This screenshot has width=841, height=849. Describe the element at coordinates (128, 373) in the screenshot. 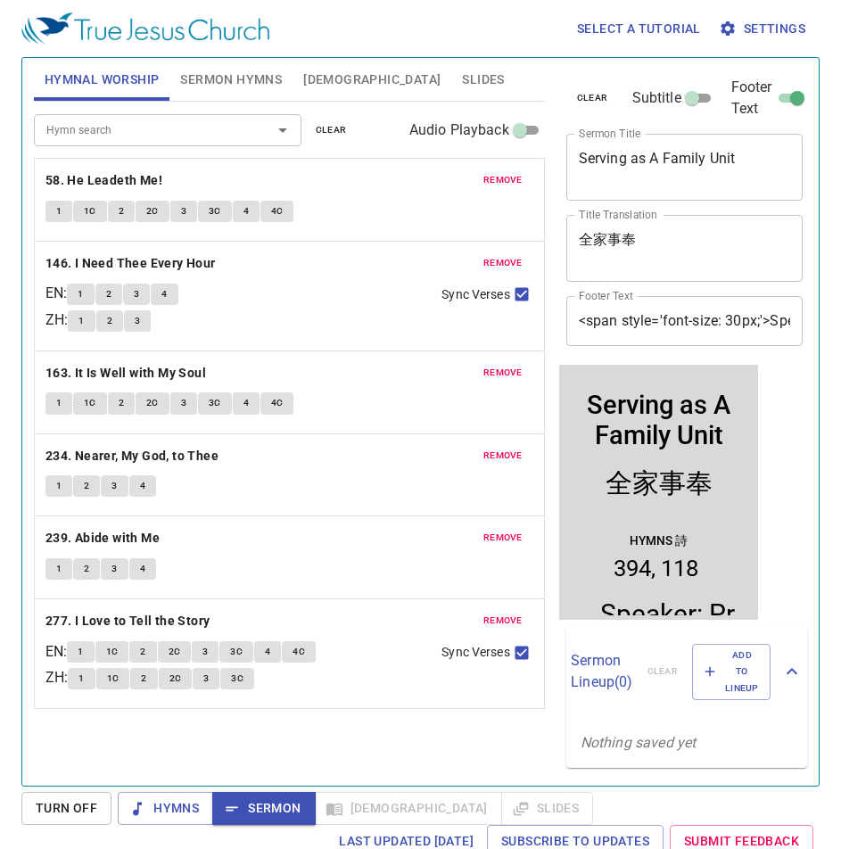

I see `button: 163. It Is Well with My Soul` at that location.